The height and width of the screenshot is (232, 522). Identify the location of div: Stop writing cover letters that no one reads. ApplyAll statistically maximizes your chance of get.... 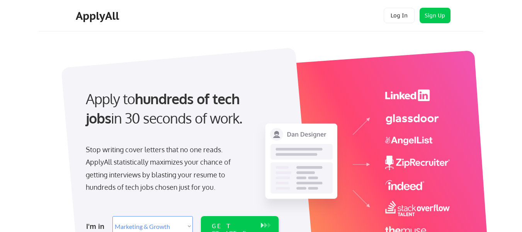
(165, 168).